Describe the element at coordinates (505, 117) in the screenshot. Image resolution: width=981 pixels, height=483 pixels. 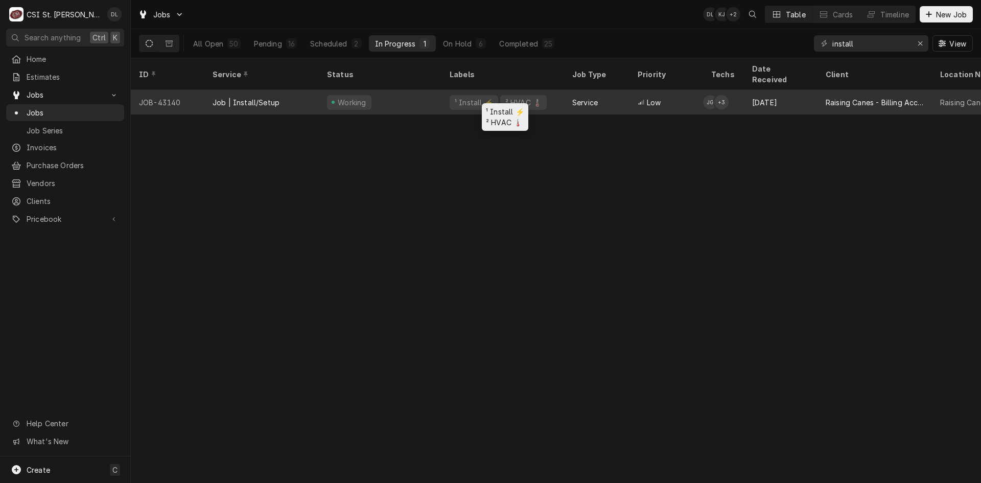
I see `div: ¹ Install ⚡️ ² HVAC 🌡️` at that location.